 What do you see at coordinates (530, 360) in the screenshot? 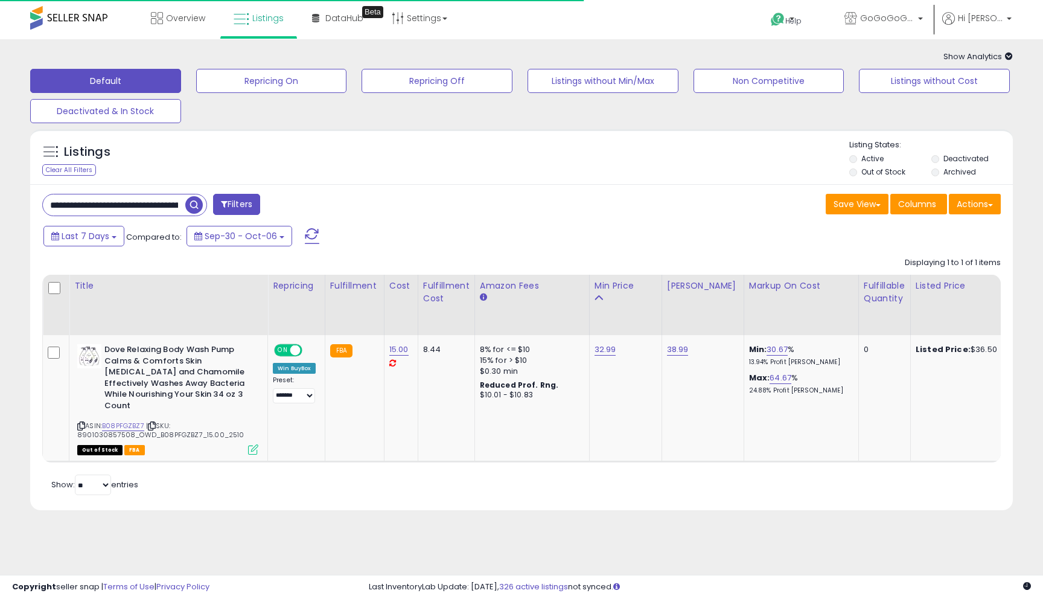
I see `div: 15% for > $10` at bounding box center [530, 360].